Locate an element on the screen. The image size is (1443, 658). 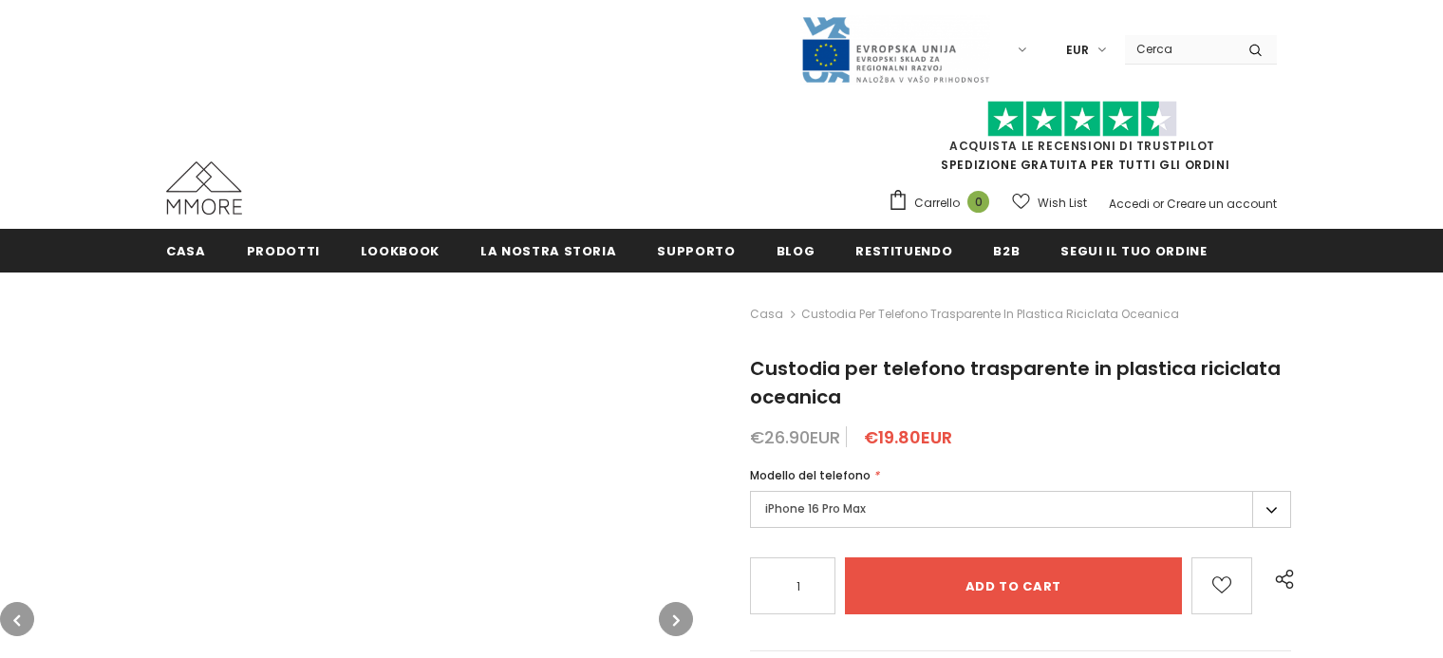
img: Casi MMORE is located at coordinates (204, 188).